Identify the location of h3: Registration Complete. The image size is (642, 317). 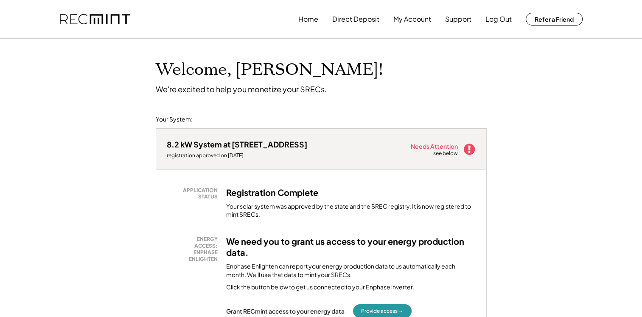
(272, 192).